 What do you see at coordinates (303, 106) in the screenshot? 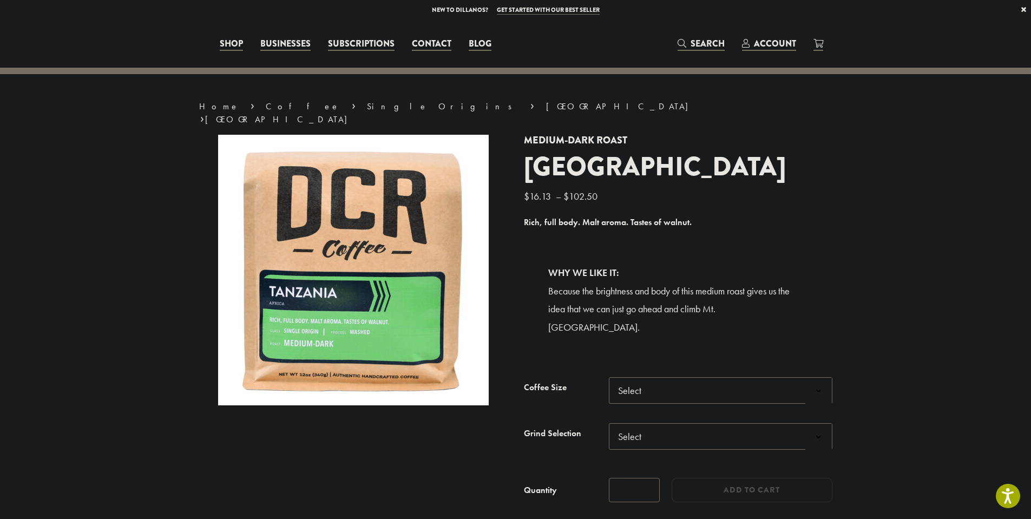
I see `a: Coffee` at bounding box center [303, 106].